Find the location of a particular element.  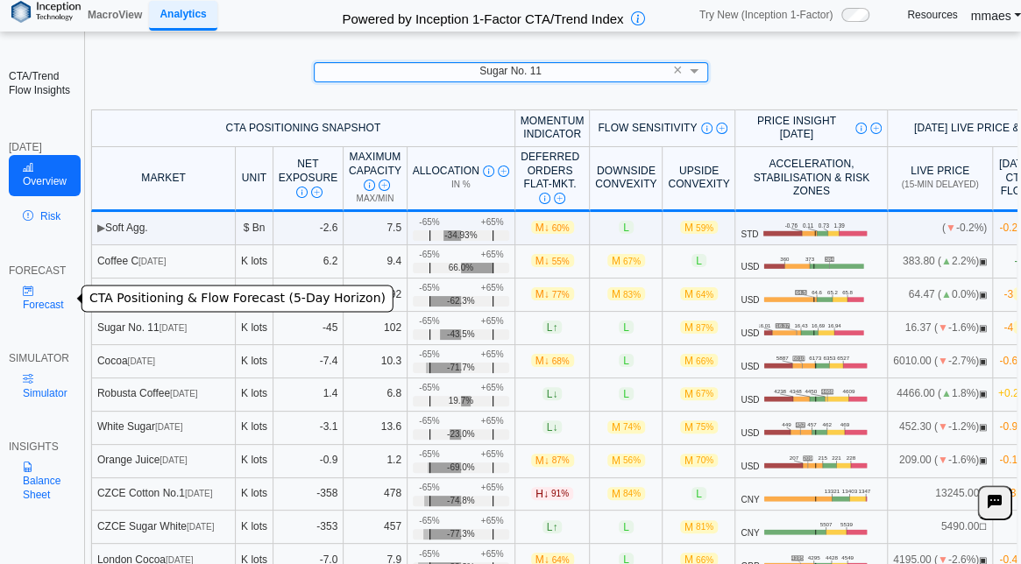

td: 4466.00 ( 1.8%) is located at coordinates (940, 395).